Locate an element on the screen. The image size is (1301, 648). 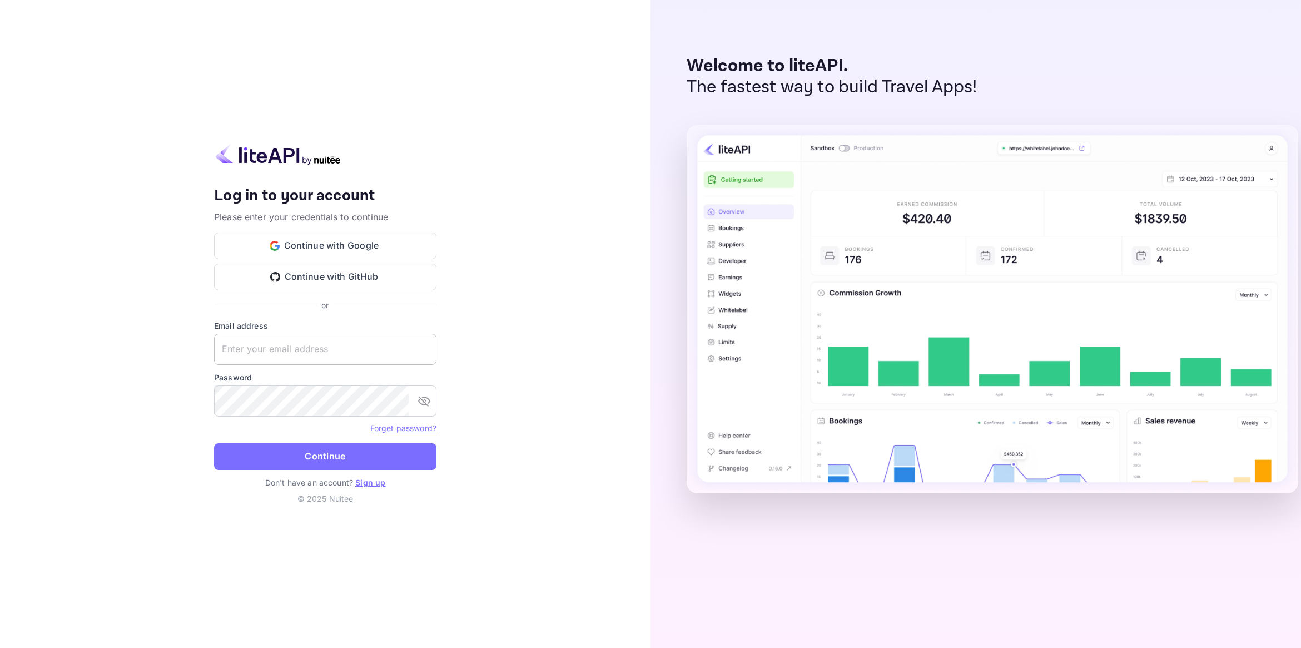
p: Welcome to liteAPI. is located at coordinates (832, 66).